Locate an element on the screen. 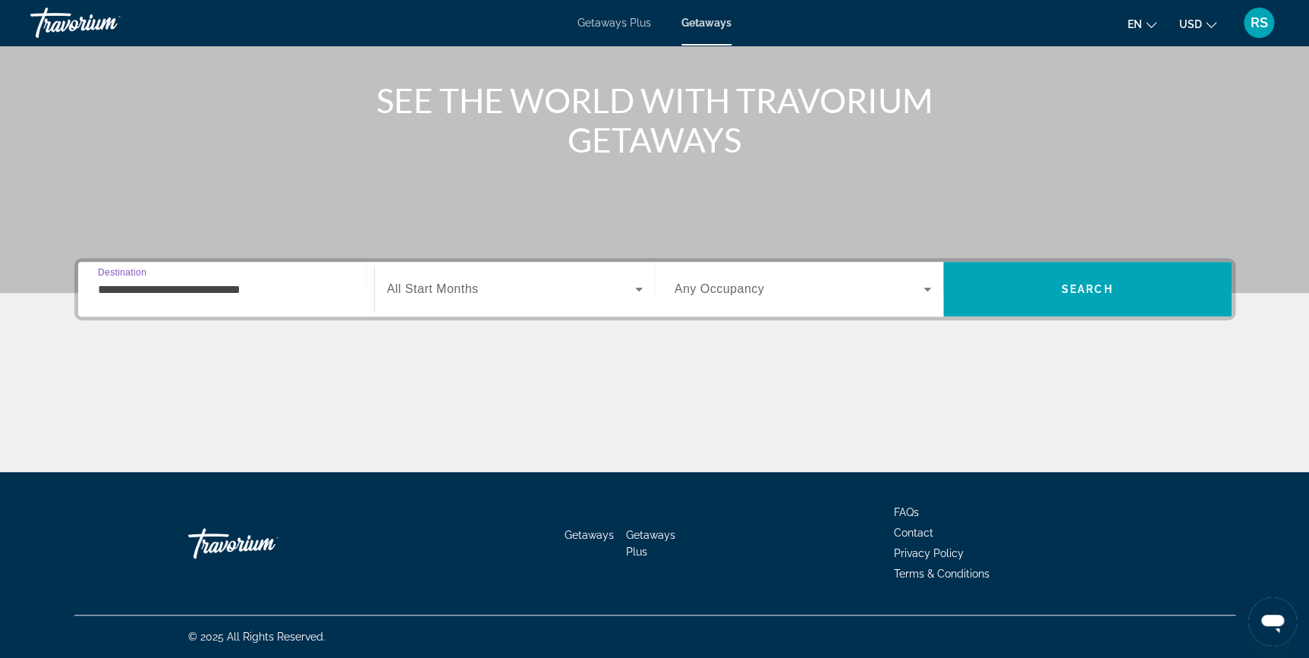  a: Terms & Conditions is located at coordinates (942, 574).